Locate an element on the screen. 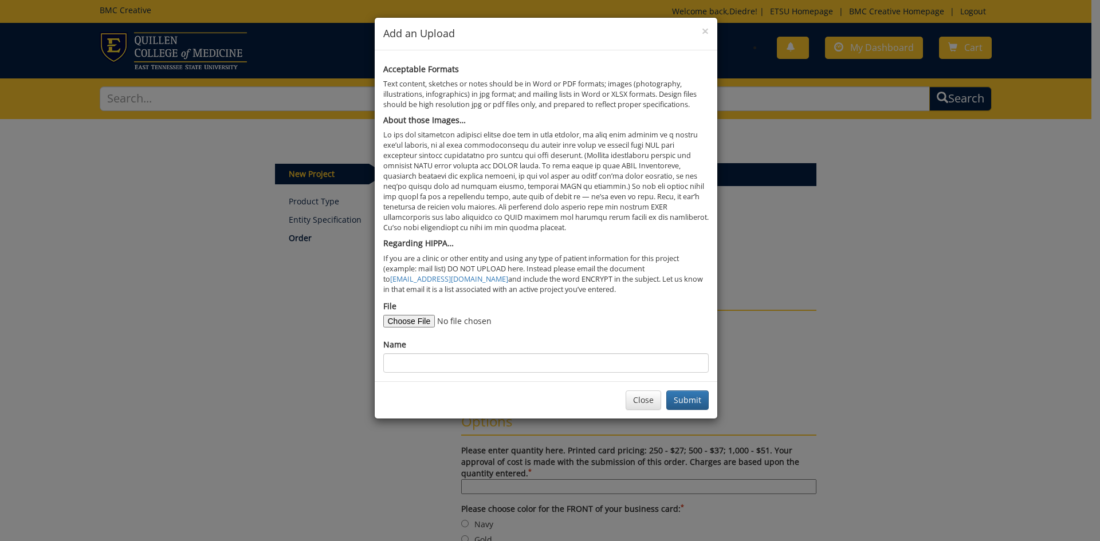 Image resolution: width=1100 pixels, height=541 pixels. p: If you are a clinic or other entity and using any type of patient information for this project (e... is located at coordinates (546, 274).